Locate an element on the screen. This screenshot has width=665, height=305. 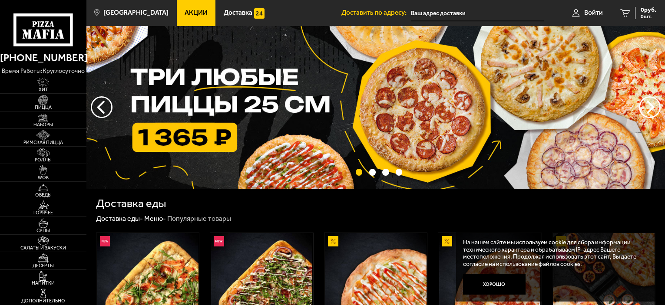
span: Доставить по адресу: is located at coordinates (376, 13).